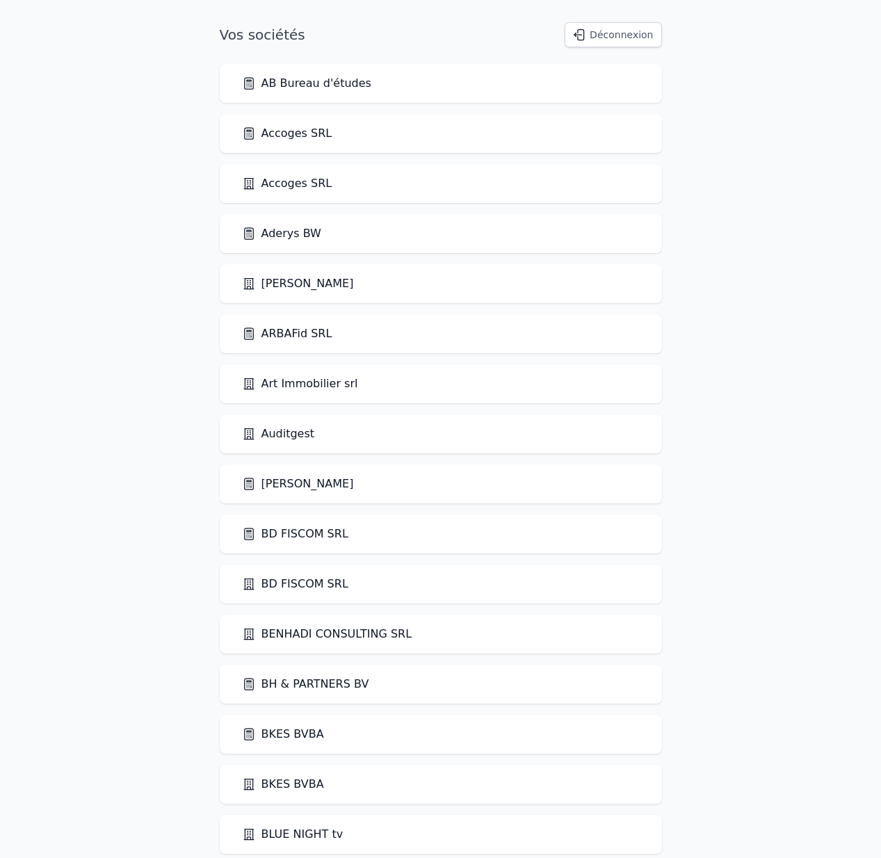 This screenshot has height=858, width=881. Describe the element at coordinates (282, 234) in the screenshot. I see `a: Aderys BW` at that location.